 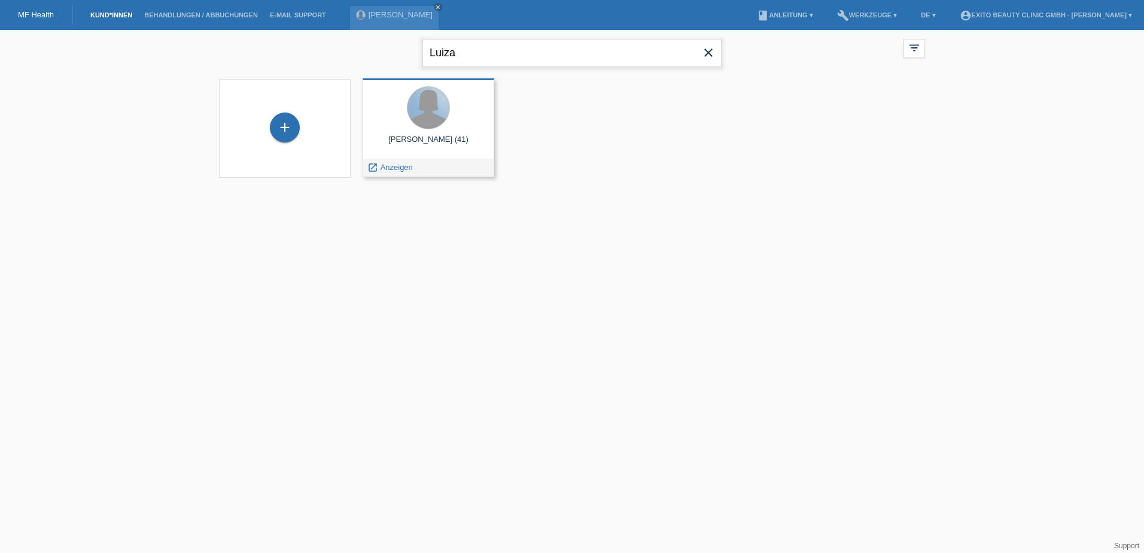 What do you see at coordinates (285, 127) in the screenshot?
I see `div: Kund*in hinzufügen` at bounding box center [285, 127].